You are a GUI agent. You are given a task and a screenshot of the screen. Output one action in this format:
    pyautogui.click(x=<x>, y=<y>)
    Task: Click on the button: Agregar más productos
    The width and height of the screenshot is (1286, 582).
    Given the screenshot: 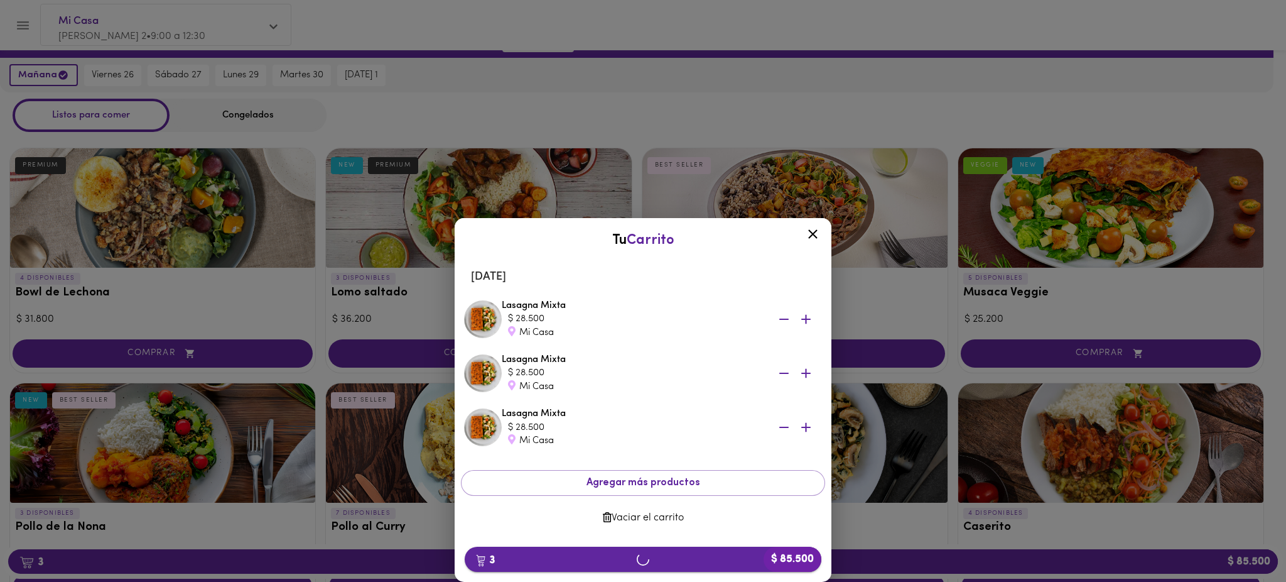 What is the action you would take?
    pyautogui.click(x=643, y=482)
    